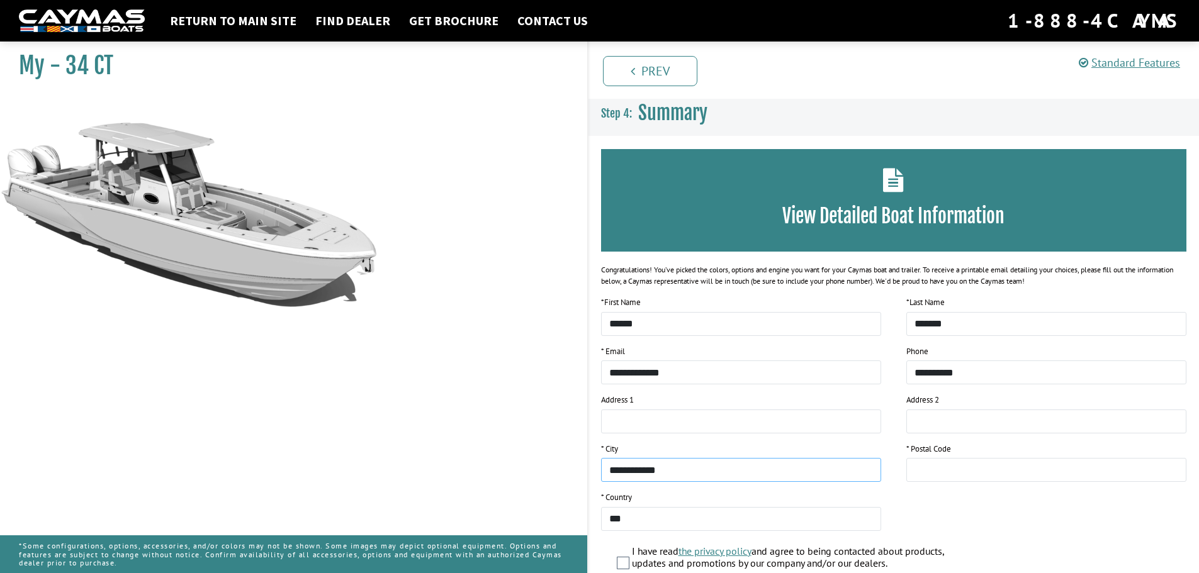 The width and height of the screenshot is (1199, 573). I want to click on img: white-logo-c9c8dbefe5ff5ceceb0f0178aa75bf4bb51f6bca0971e226c86eb53dfe498488.png, so click(82, 21).